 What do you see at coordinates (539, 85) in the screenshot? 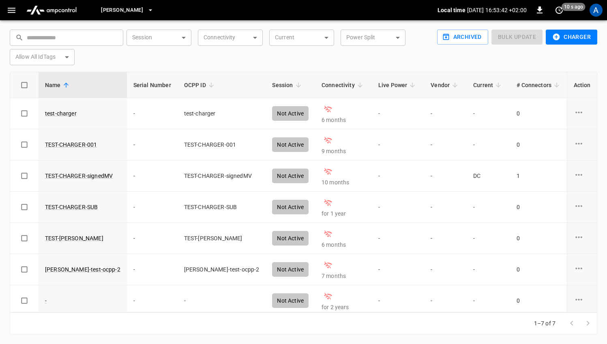
I see `span: # Connectors` at bounding box center [539, 85].